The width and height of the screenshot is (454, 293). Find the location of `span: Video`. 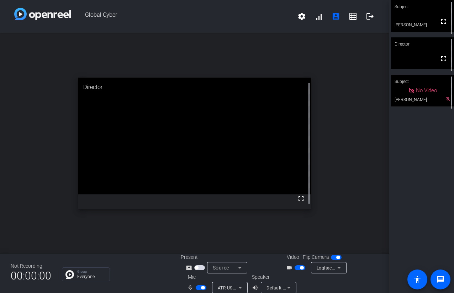

span: Video is located at coordinates (293, 257).